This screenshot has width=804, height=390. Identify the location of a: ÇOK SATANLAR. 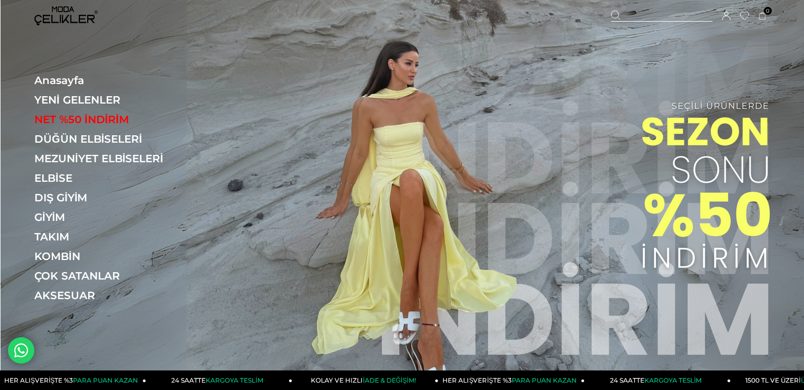
(107, 276).